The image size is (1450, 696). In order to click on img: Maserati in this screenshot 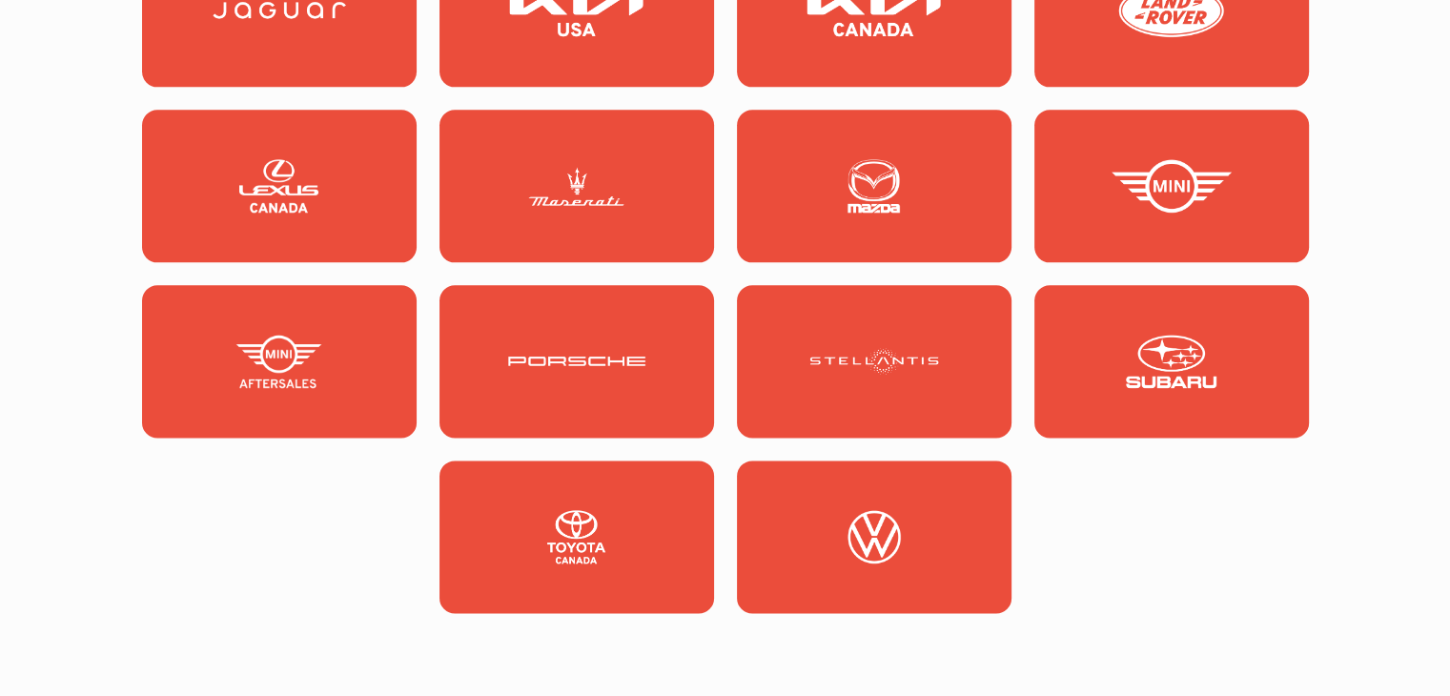, I will do `click(577, 186)`.